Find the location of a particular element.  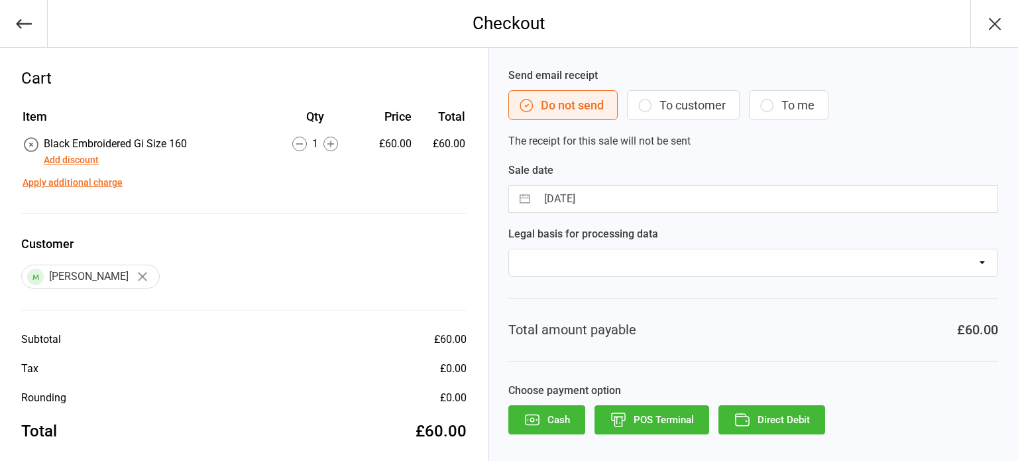

div: Total amount payable is located at coordinates (572, 329).